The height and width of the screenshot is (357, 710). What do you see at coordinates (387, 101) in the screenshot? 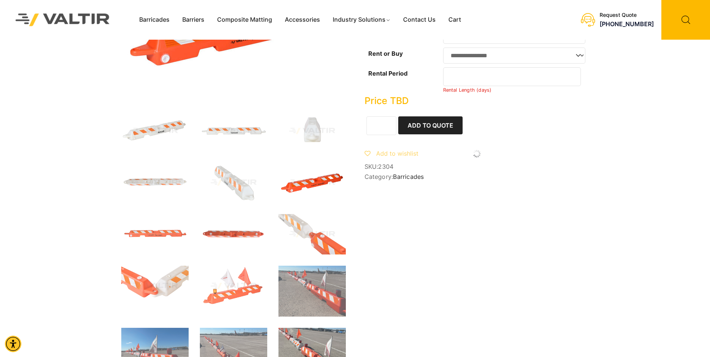
I see `bdi: Price TBD` at bounding box center [387, 101].